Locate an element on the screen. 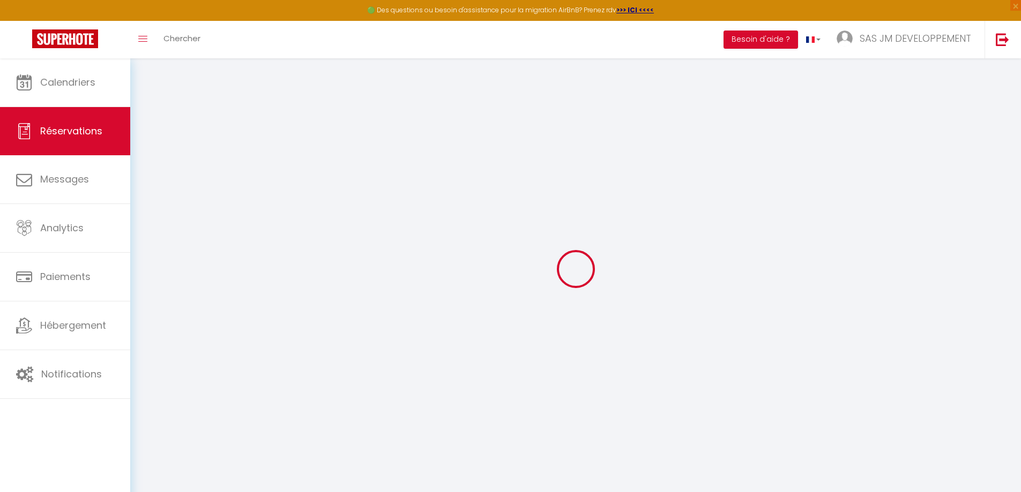 This screenshot has height=492, width=1021. span: Paiements is located at coordinates (65, 276).